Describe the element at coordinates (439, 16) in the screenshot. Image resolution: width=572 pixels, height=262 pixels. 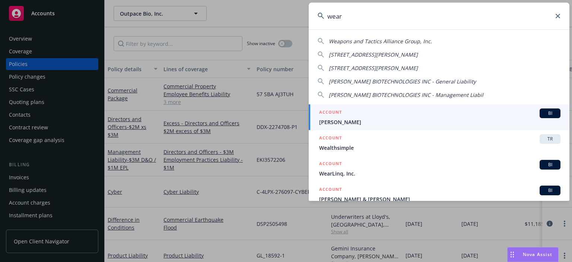
I see `input: Search...` at that location.